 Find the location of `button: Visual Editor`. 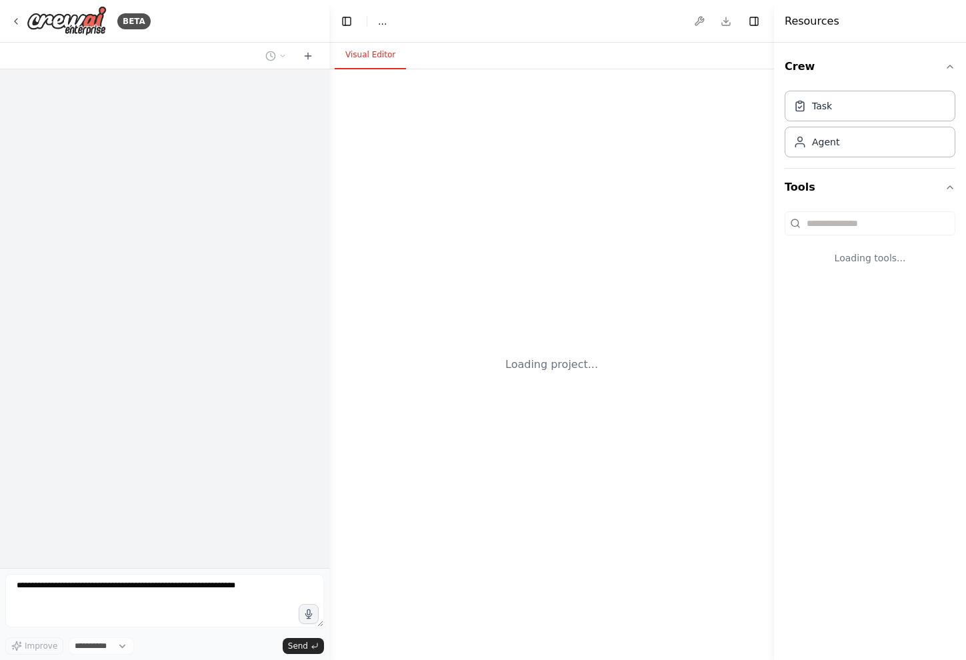

button: Visual Editor is located at coordinates (370, 55).